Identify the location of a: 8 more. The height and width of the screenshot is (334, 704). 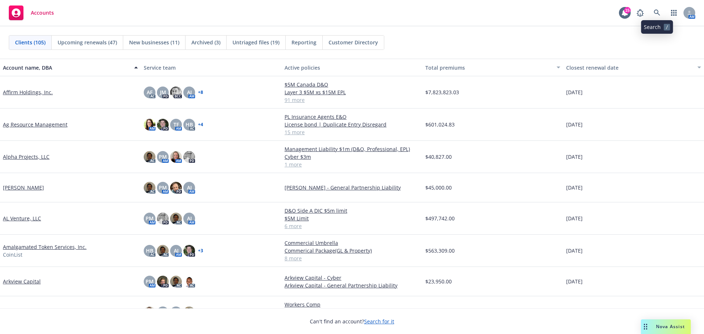
(352, 258).